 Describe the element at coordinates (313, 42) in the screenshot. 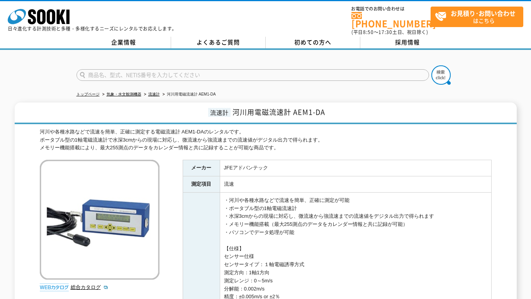

I see `span: 初めての方へ` at that location.